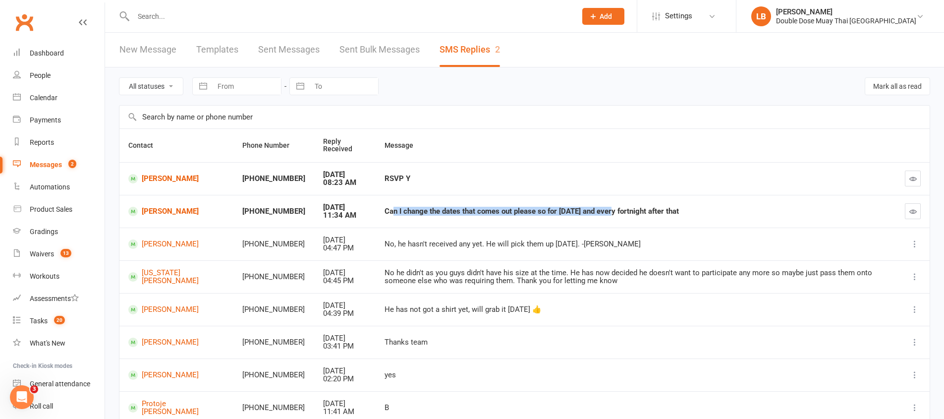 The width and height of the screenshot is (944, 419). I want to click on a: Templates, so click(217, 50).